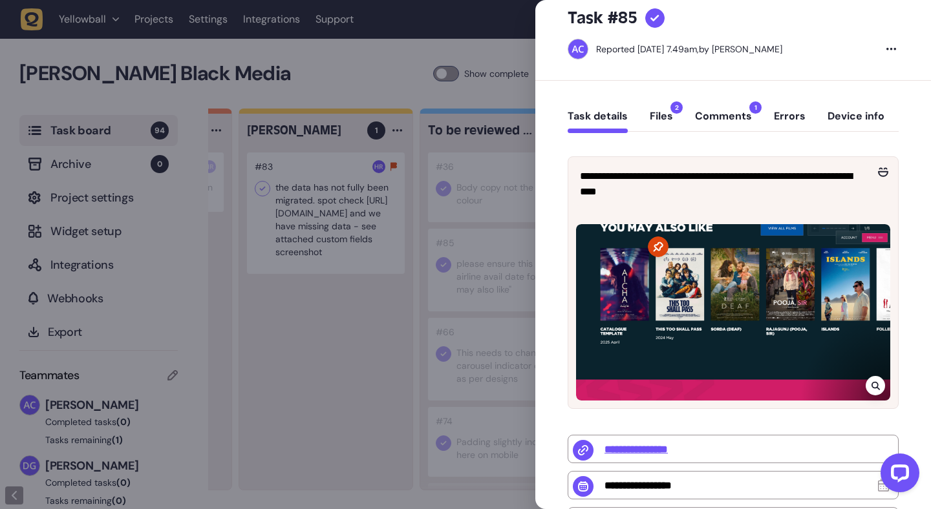 Image resolution: width=931 pixels, height=509 pixels. Describe the element at coordinates (597, 122) in the screenshot. I see `button: Task details` at that location.